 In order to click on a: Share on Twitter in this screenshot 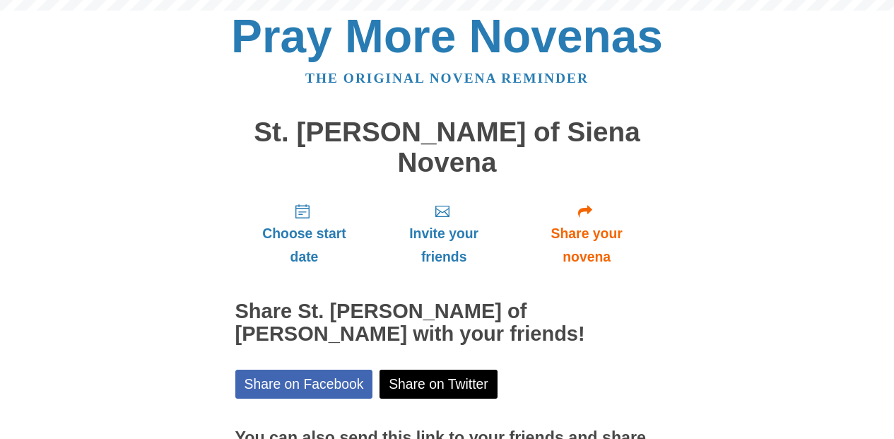, I will do `click(438, 384)`.